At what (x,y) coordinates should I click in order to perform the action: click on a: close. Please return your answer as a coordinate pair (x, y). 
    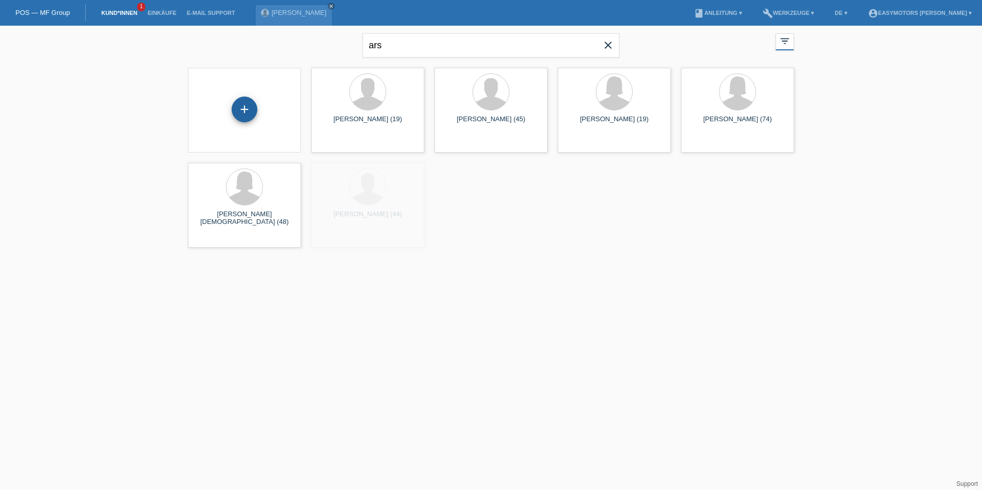
    Looking at the image, I should click on (331, 6).